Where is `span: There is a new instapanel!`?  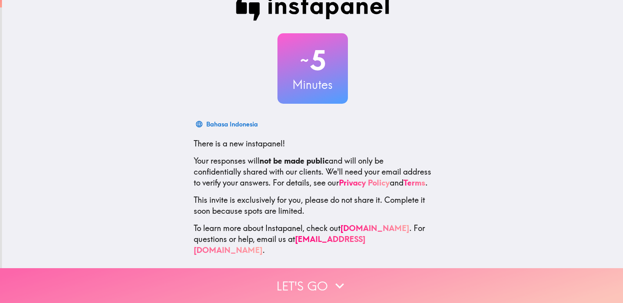 span: There is a new instapanel! is located at coordinates (239, 143).